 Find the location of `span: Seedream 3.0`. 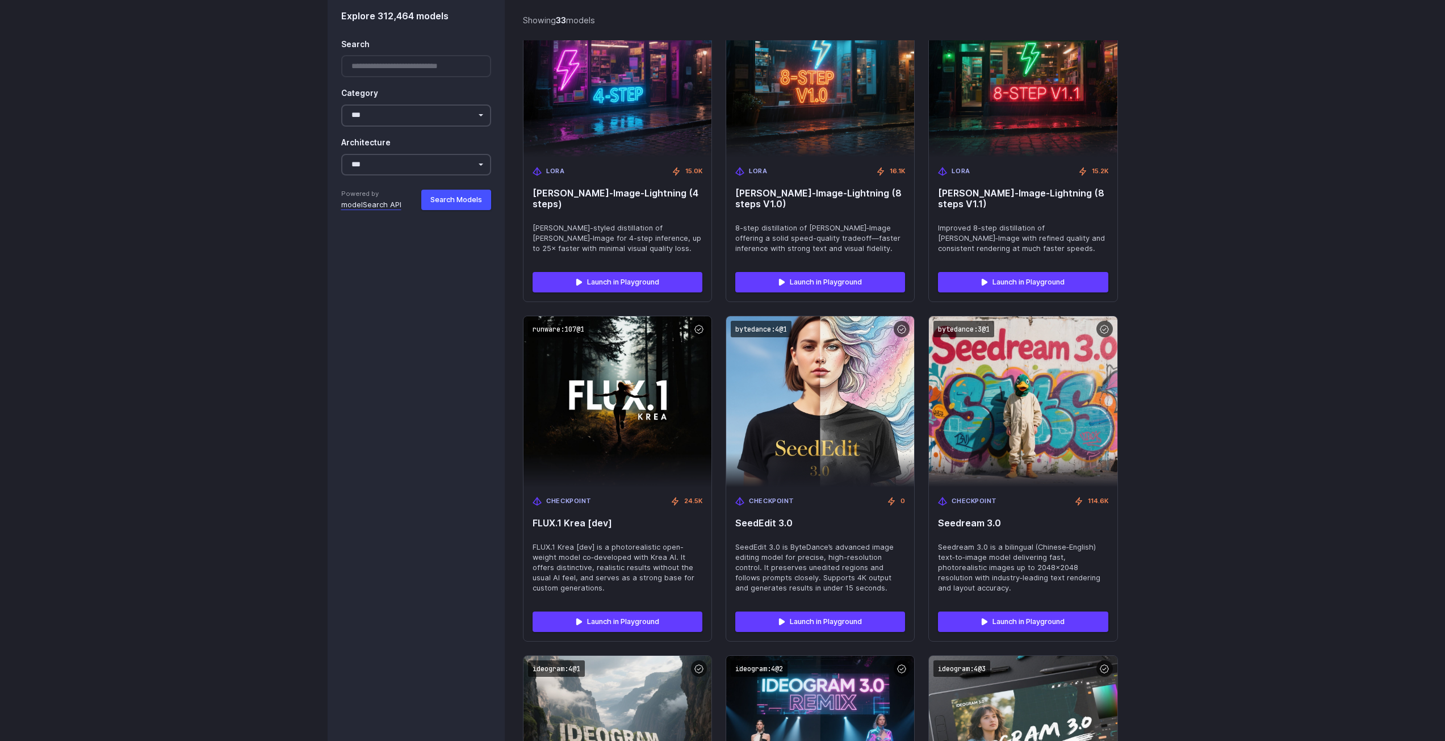

span: Seedream 3.0 is located at coordinates (1023, 523).